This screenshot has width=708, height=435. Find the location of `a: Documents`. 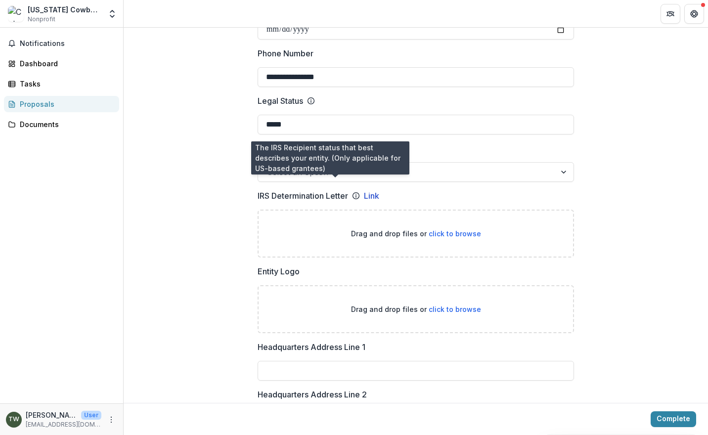

a: Documents is located at coordinates (61, 124).